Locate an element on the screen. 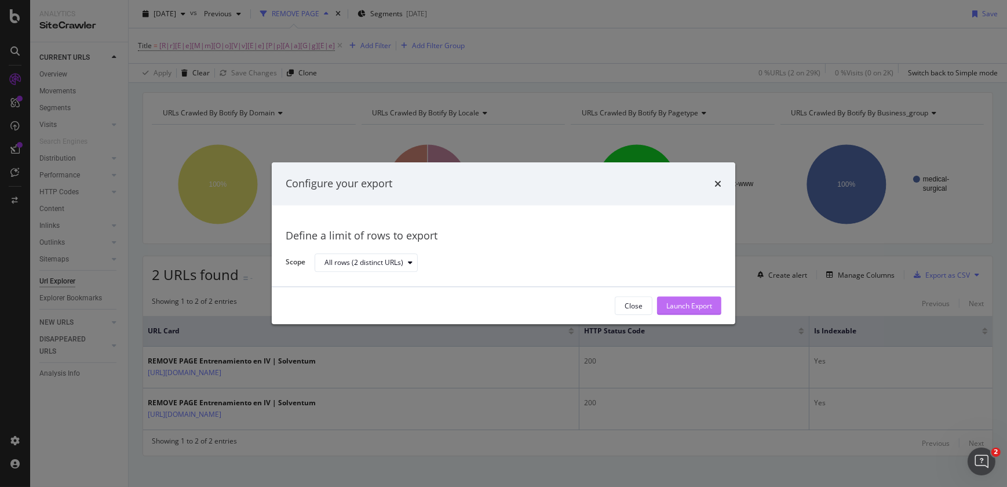 The height and width of the screenshot is (487, 1007). div: Launch Export is located at coordinates (689, 305).